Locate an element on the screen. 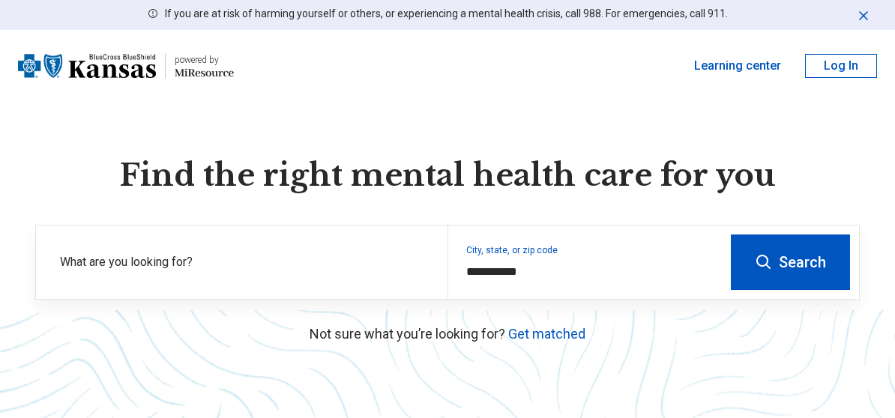 This screenshot has width=895, height=418. h1: Find the right mental health care for you is located at coordinates (448, 175).